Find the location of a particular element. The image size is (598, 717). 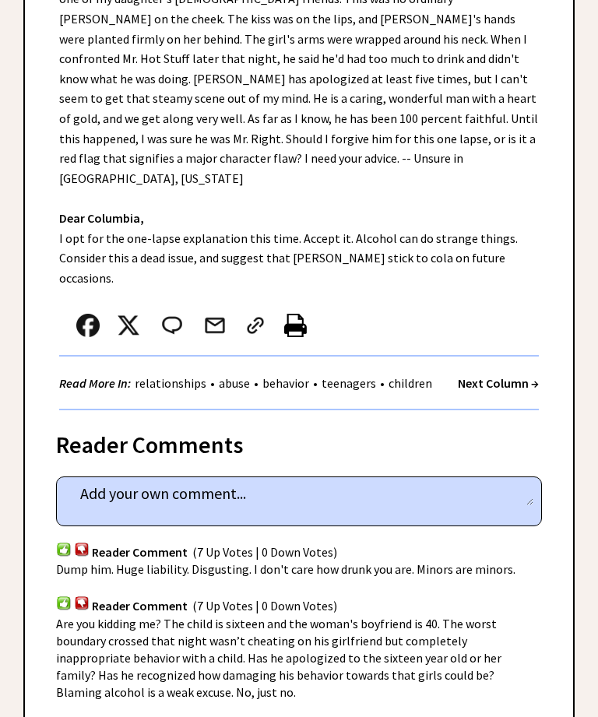

img: x_small.png is located at coordinates (128, 325).